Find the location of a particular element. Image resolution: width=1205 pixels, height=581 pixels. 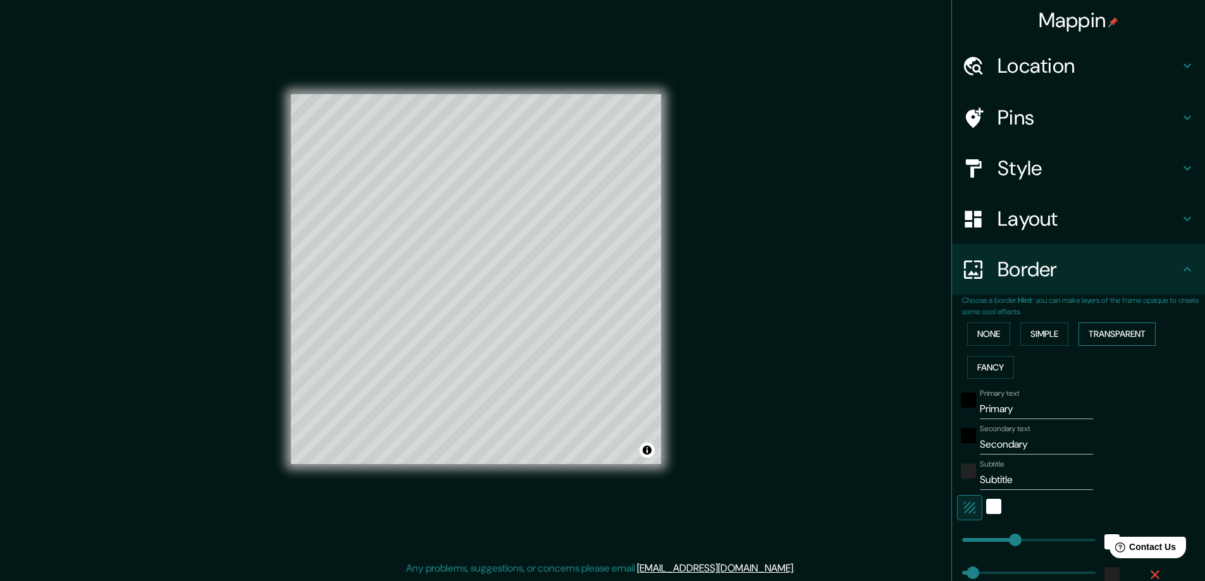

button: None is located at coordinates (989, 334).